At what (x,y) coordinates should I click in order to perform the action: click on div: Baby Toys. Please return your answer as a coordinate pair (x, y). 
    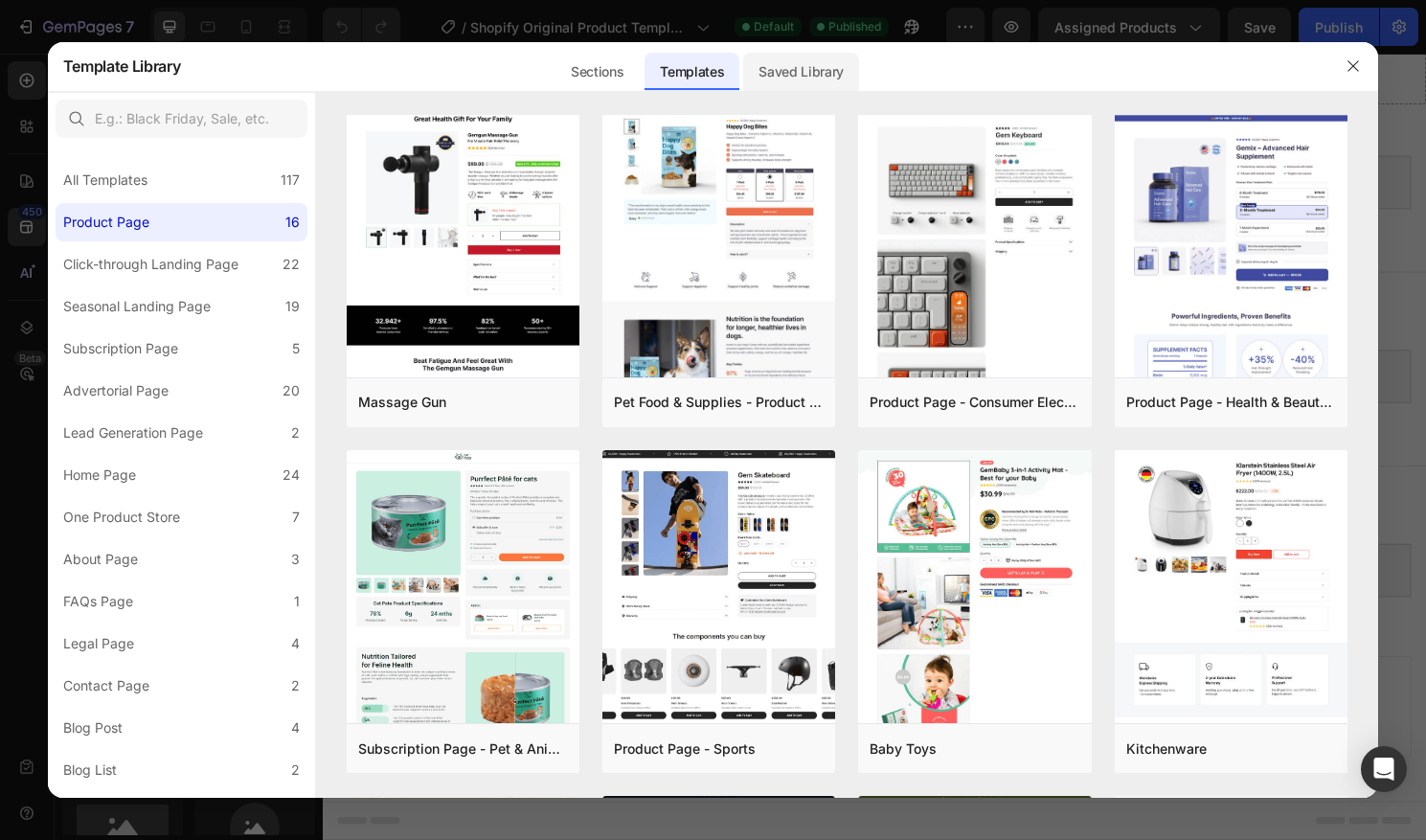
    Looking at the image, I should click on (903, 748).